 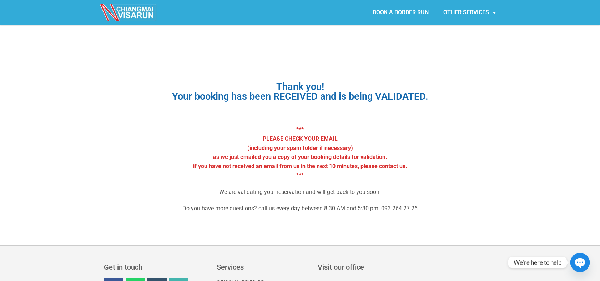 What do you see at coordinates (470, 12) in the screenshot?
I see `a: OTHER SERVICES` at bounding box center [470, 12].